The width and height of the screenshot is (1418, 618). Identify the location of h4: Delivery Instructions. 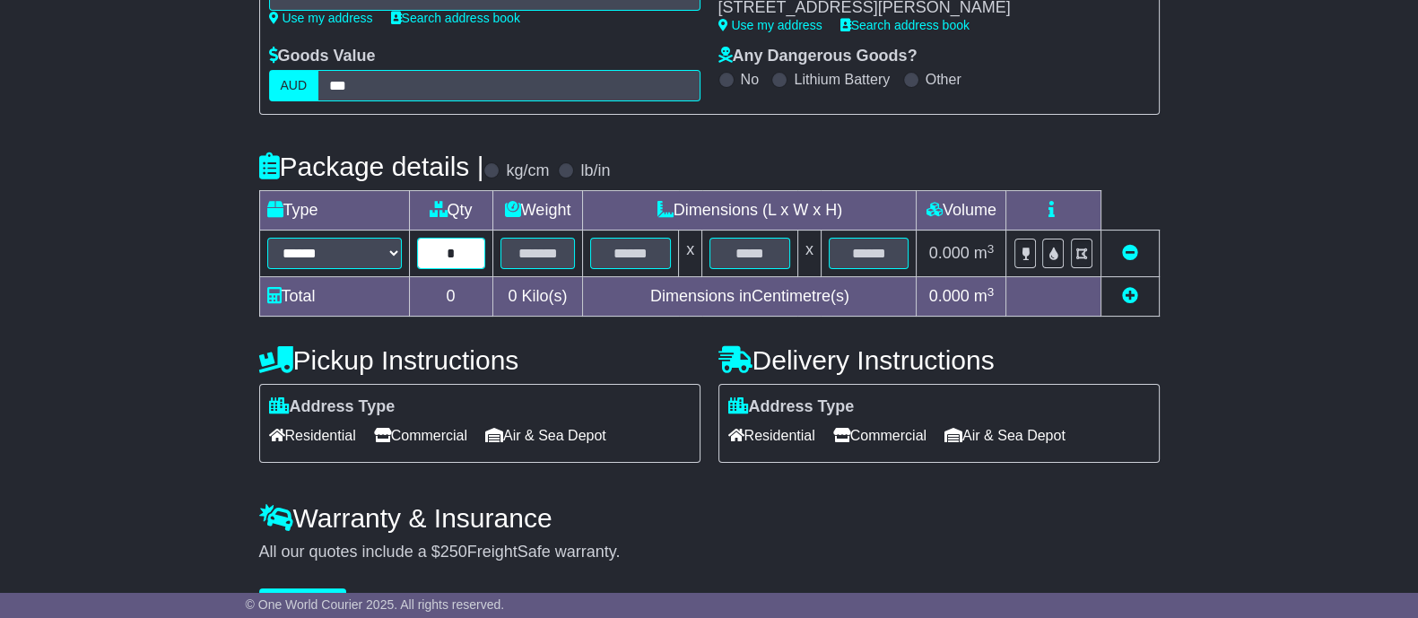
(939, 360).